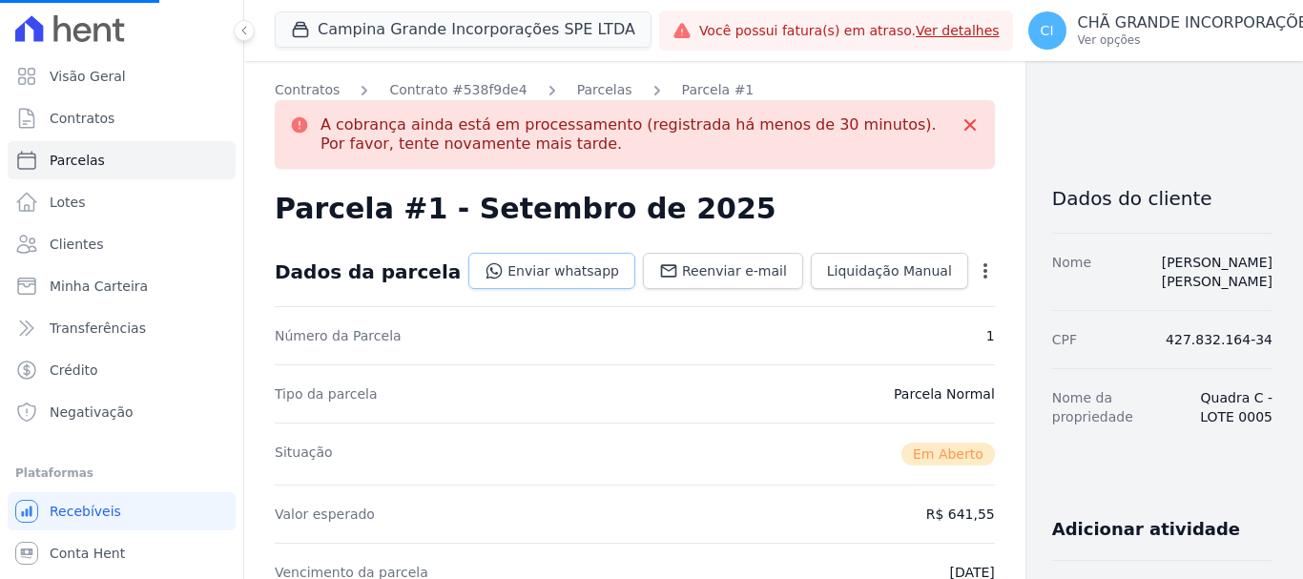 The height and width of the screenshot is (579, 1303). What do you see at coordinates (88, 76) in the screenshot?
I see `span: Visão Geral` at bounding box center [88, 76].